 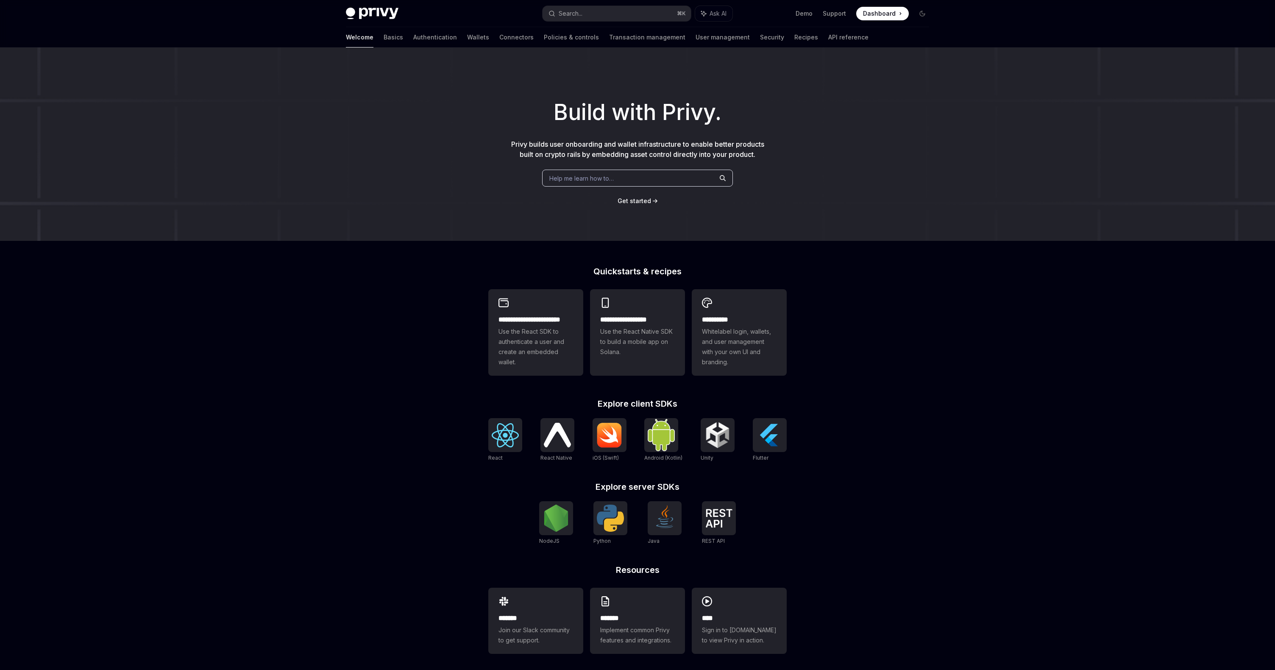 I want to click on img: React Native, so click(x=557, y=434).